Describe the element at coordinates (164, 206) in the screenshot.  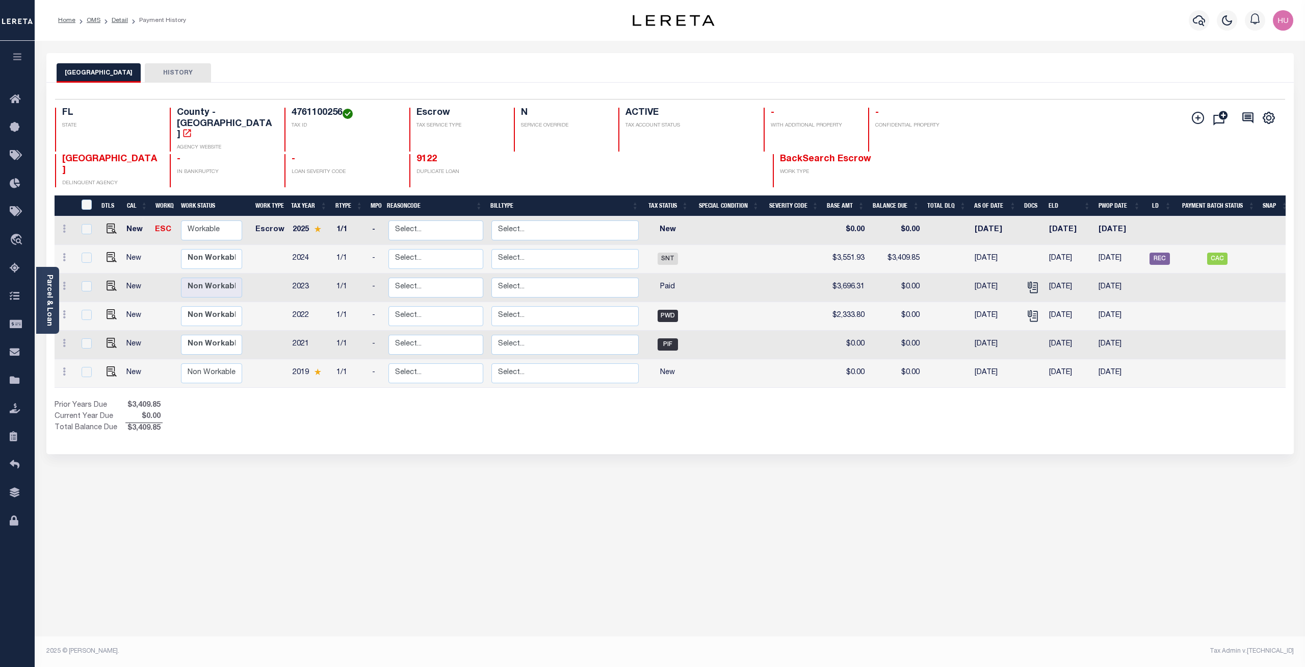
I see `th: WorkQ` at that location.